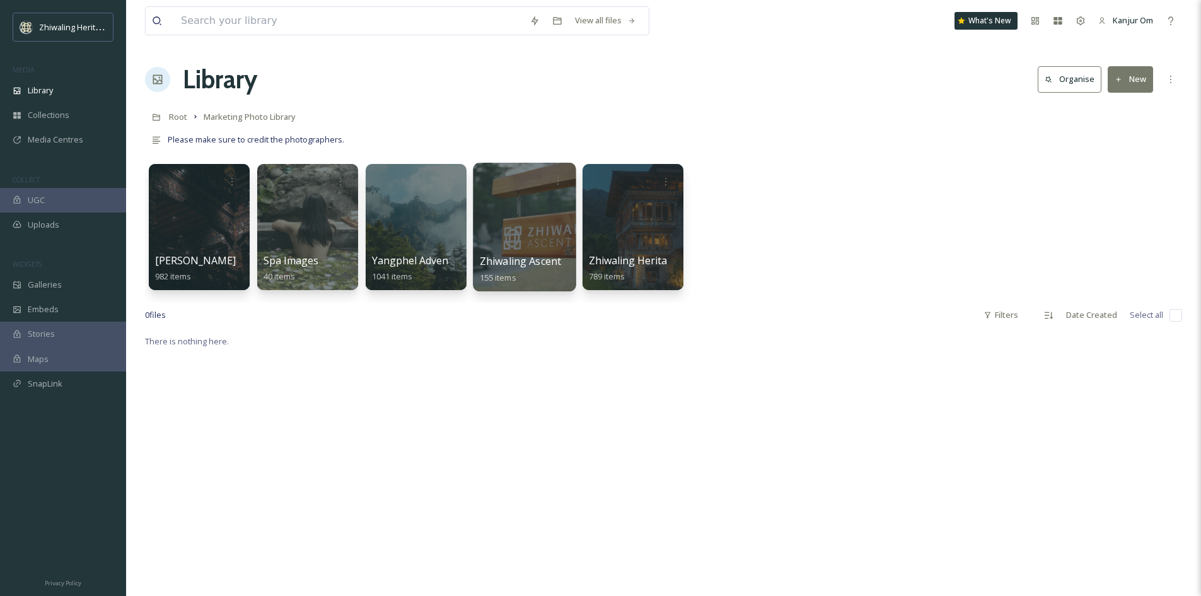  Describe the element at coordinates (36, 200) in the screenshot. I see `span: UGC` at that location.